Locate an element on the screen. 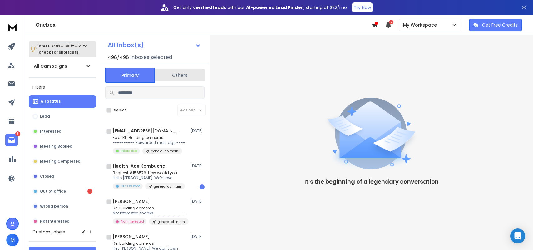  button: Get Free Credits is located at coordinates (495, 25).